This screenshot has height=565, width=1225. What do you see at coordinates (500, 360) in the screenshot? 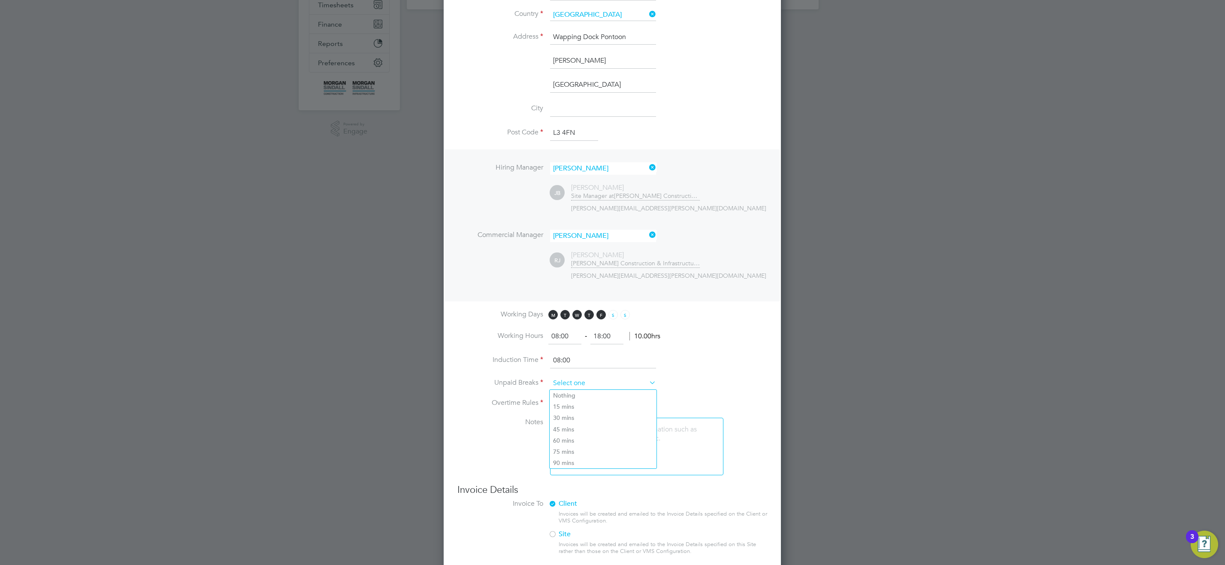
I see `label: Induction Time` at bounding box center [500, 360].